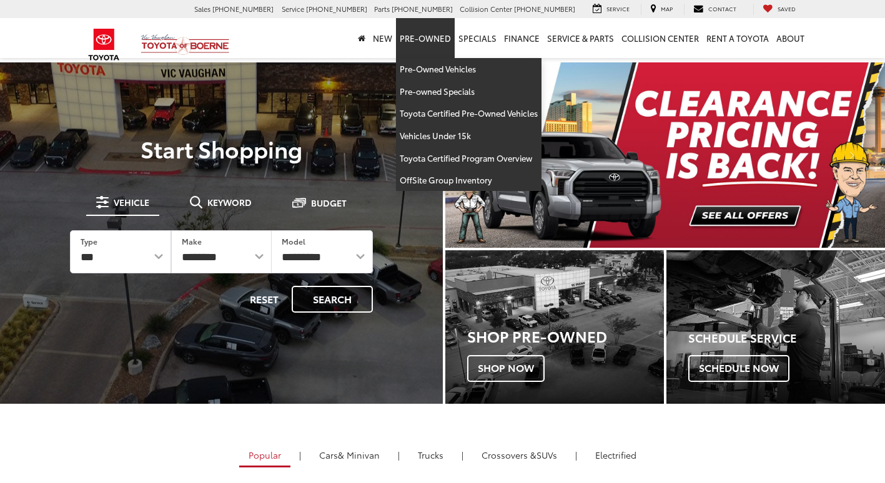 The width and height of the screenshot is (885, 483). Describe the element at coordinates (486, 9) in the screenshot. I see `span: Collision Center` at that location.